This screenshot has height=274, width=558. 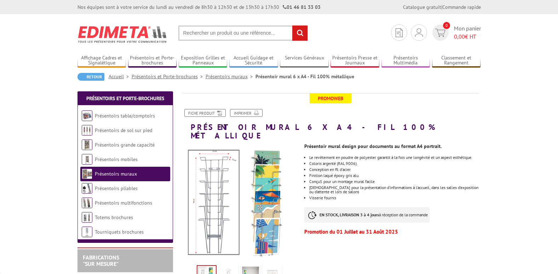 What do you see at coordinates (116, 159) in the screenshot?
I see `a: Présentoirs mobiles` at bounding box center [116, 159].